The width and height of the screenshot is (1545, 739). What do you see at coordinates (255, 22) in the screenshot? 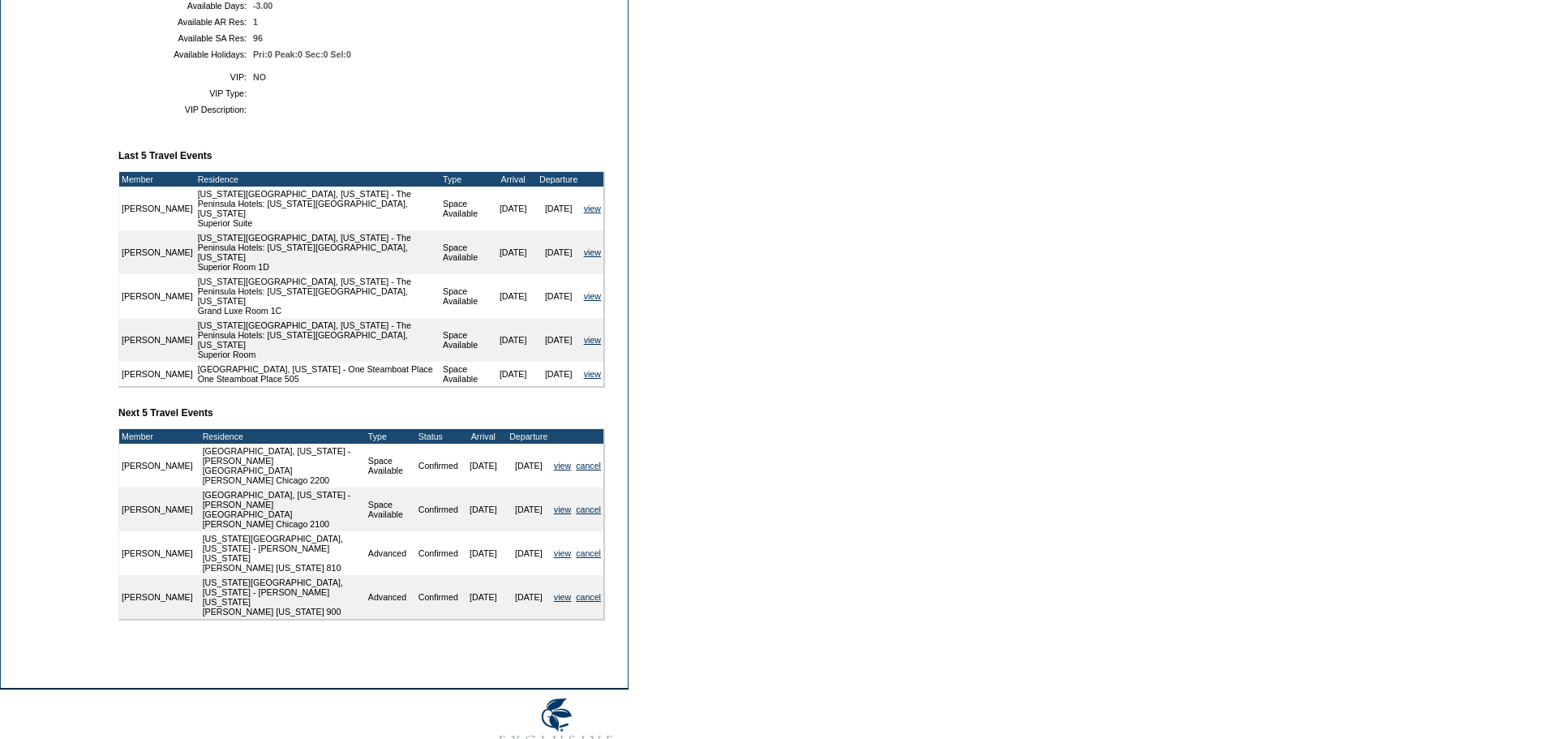
I see `span: 1` at bounding box center [255, 22].